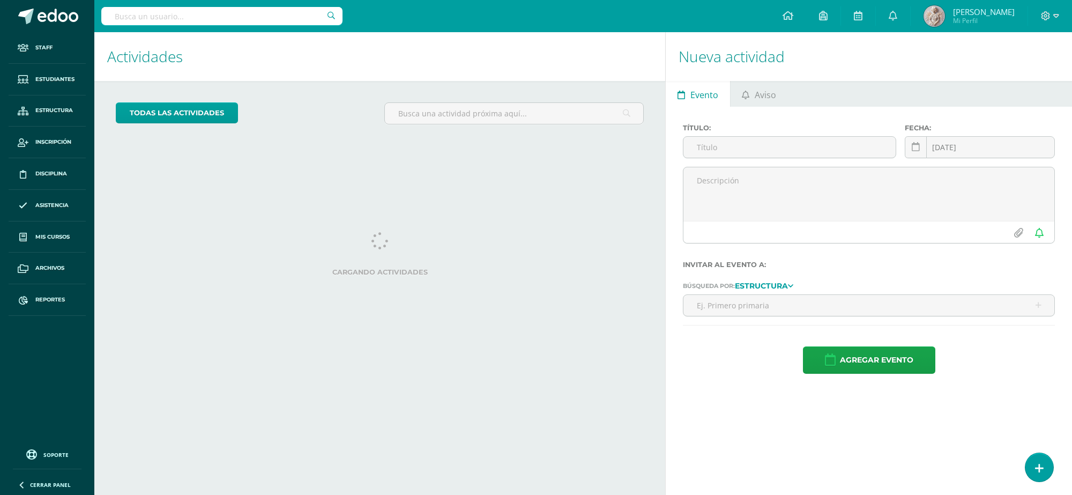  What do you see at coordinates (50, 485) in the screenshot?
I see `span: Cerrar panel` at bounding box center [50, 485].